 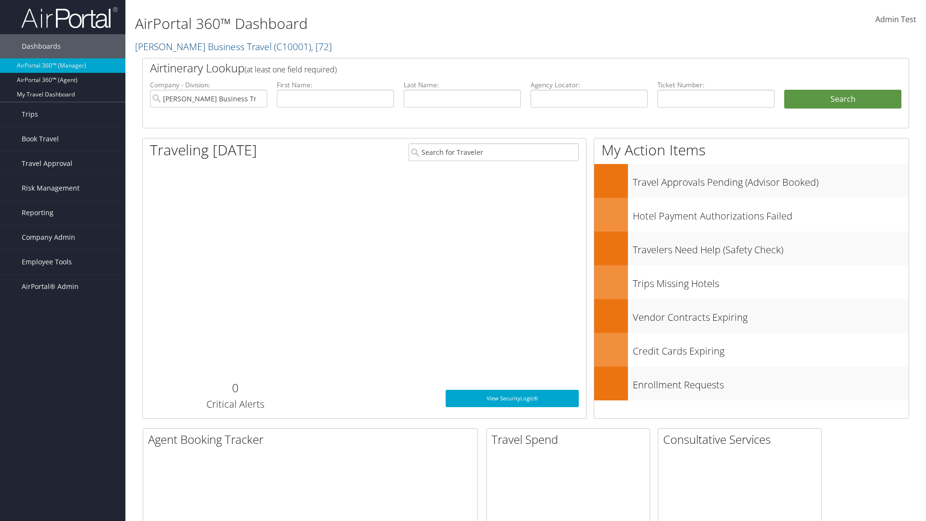 I want to click on h2: Agent Booking Tracker, so click(x=312, y=439).